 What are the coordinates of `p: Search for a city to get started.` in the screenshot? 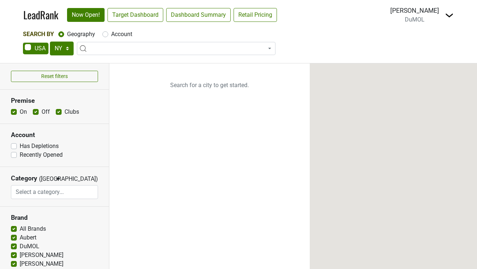 It's located at (210, 85).